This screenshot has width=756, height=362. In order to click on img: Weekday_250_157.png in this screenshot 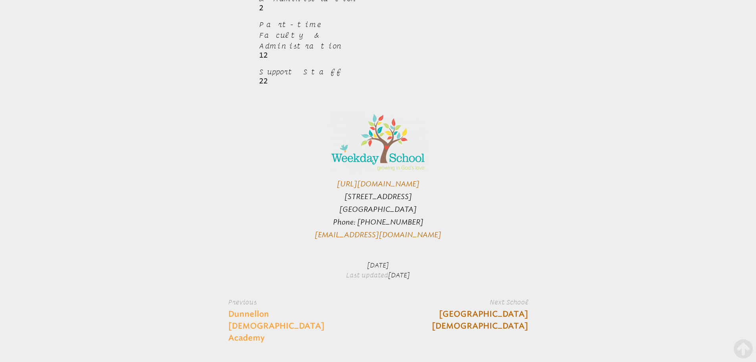, I will do `click(378, 142)`.